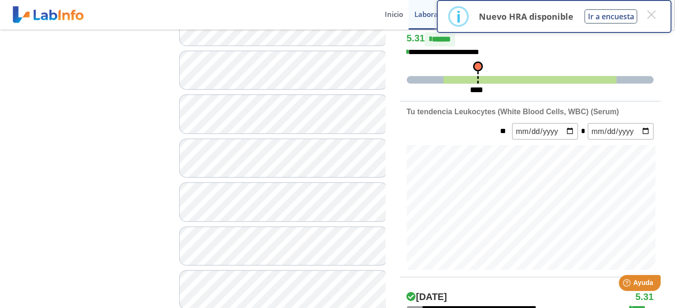 The image size is (675, 308). Describe the element at coordinates (611, 16) in the screenshot. I see `button: Ir a encuesta` at that location.